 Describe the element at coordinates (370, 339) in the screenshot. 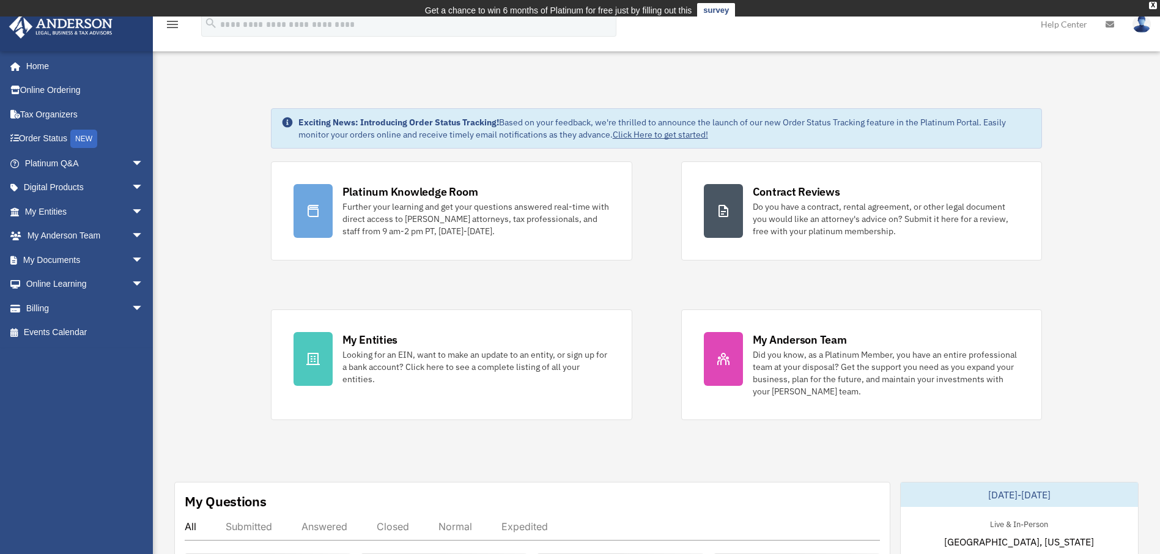

I see `div: My Entities` at that location.